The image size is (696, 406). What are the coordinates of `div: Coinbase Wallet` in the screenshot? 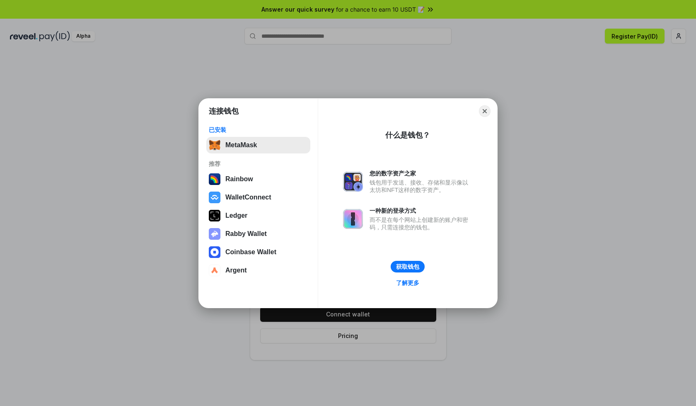 It's located at (251, 252).